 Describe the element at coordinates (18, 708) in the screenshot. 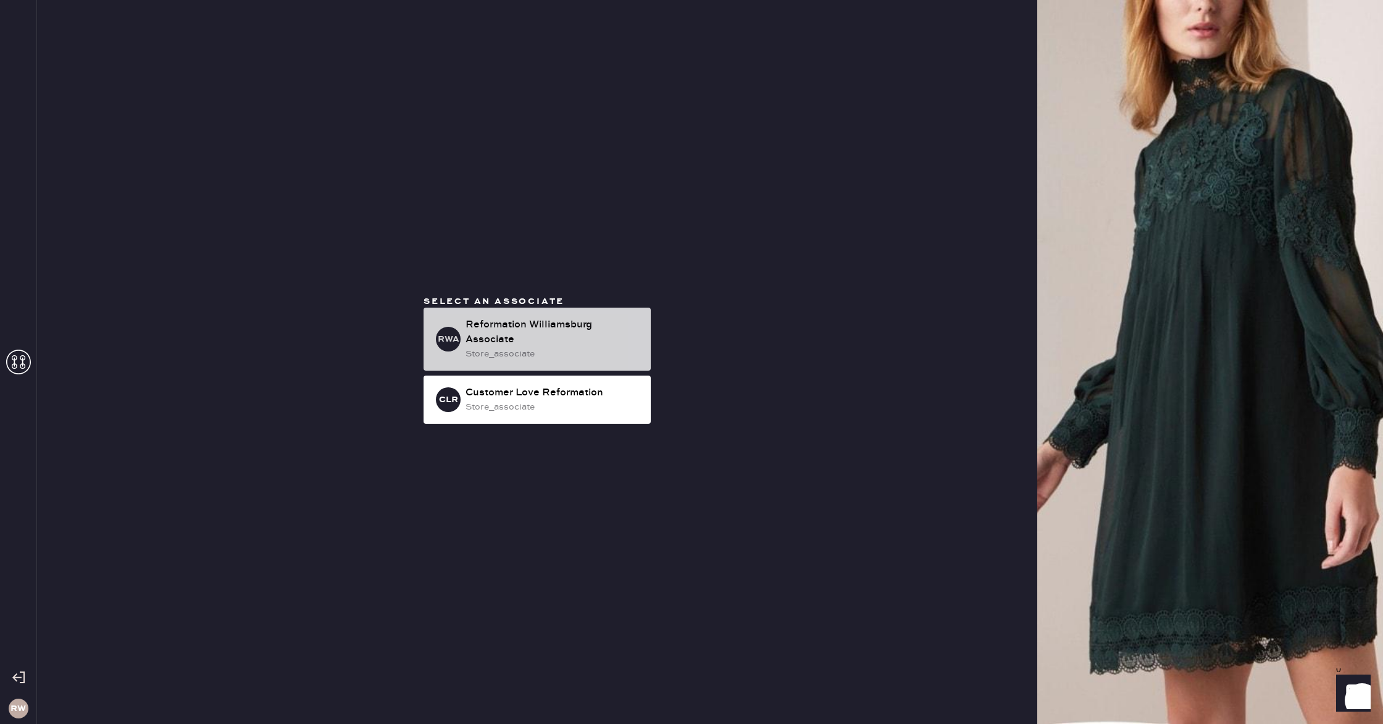

I see `h3: RW` at that location.